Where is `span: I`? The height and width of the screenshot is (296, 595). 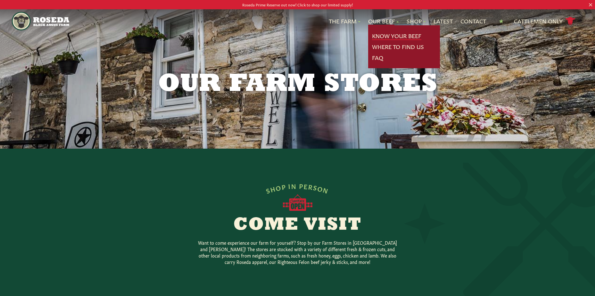 span: I is located at coordinates (290, 186).